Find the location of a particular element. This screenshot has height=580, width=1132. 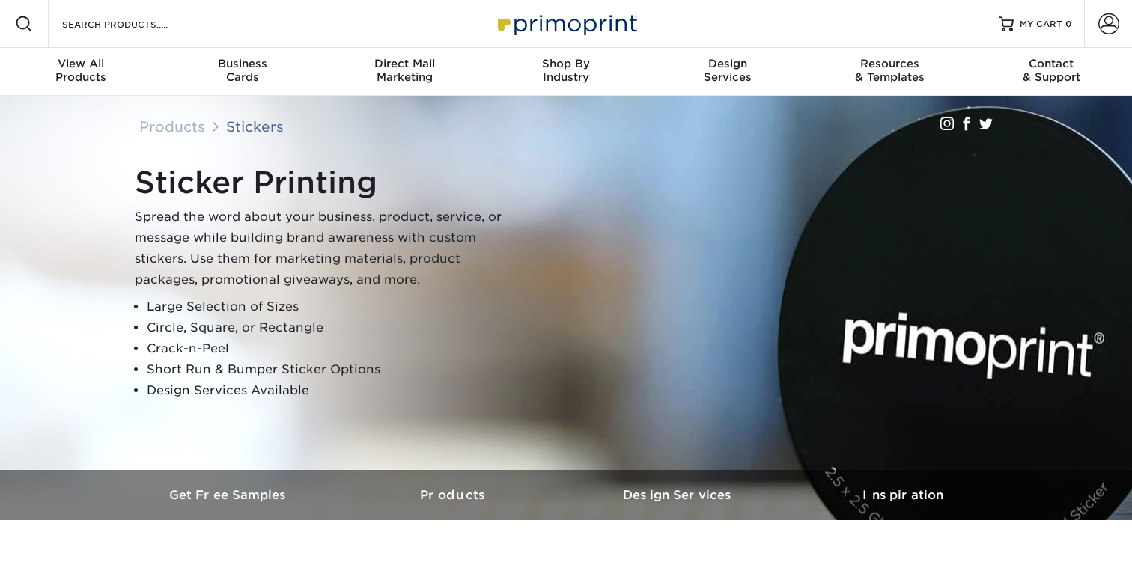

h3: Get Free Samples is located at coordinates (229, 495).